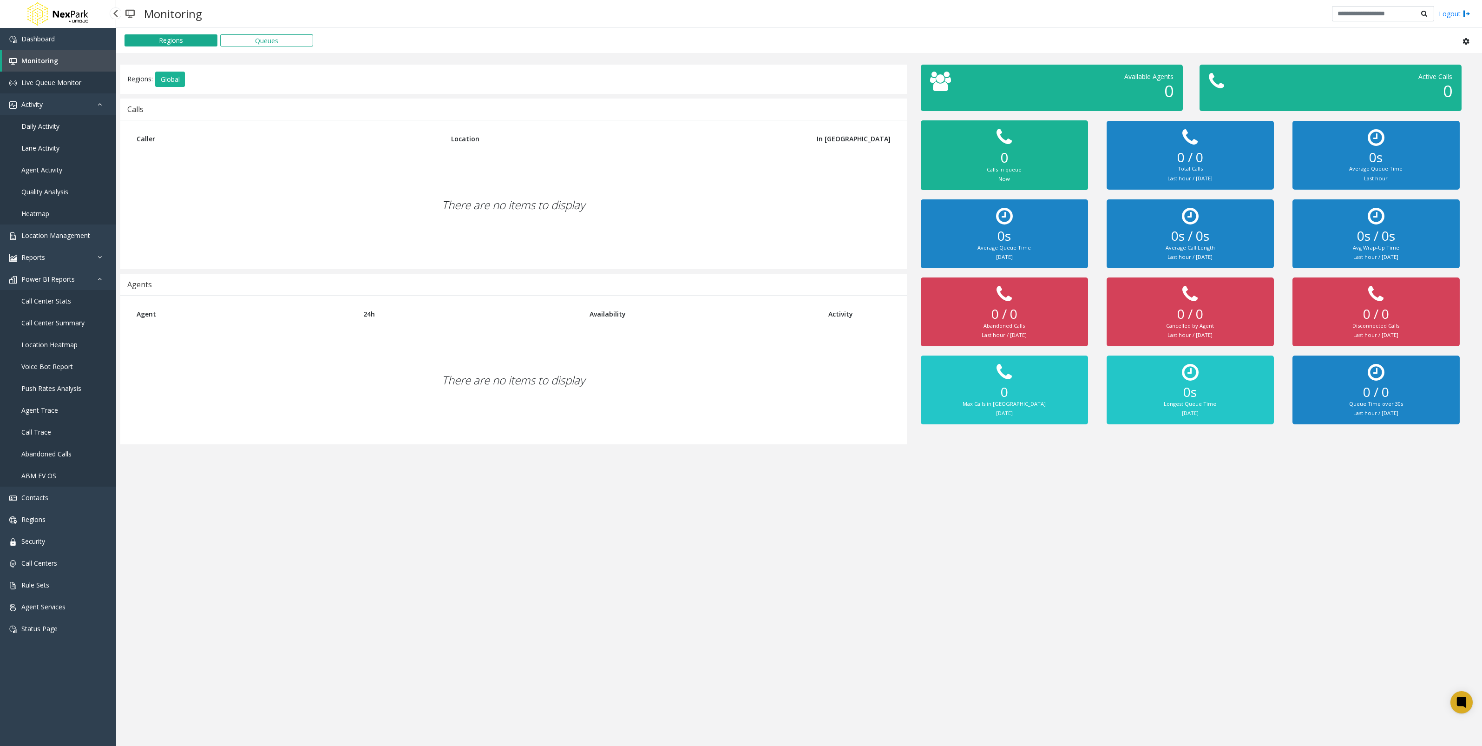  What do you see at coordinates (46, 301) in the screenshot?
I see `span: Call Center Stats` at bounding box center [46, 301].